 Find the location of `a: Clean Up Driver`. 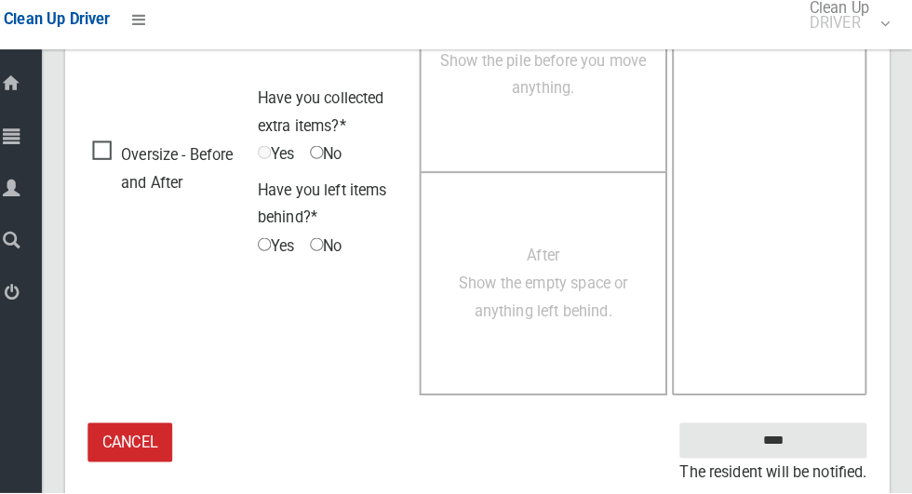

a: Clean Up Driver is located at coordinates (74, 30).